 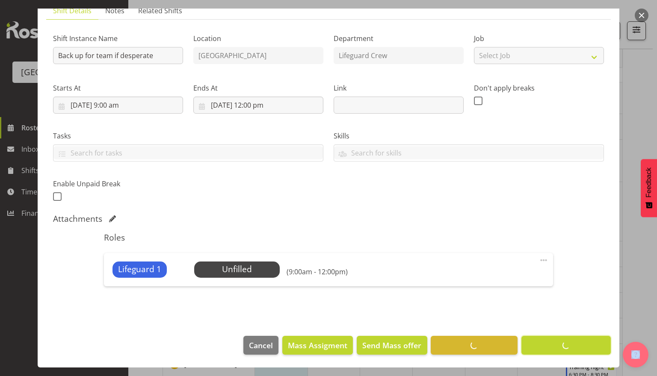 I want to click on input: Shift Instance Name, so click(x=118, y=56).